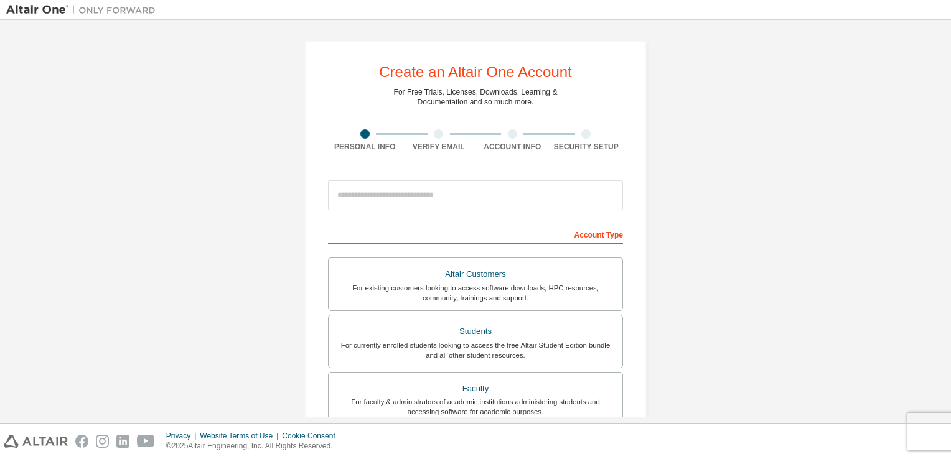 The image size is (951, 459). I want to click on div: Security Setup, so click(586, 147).